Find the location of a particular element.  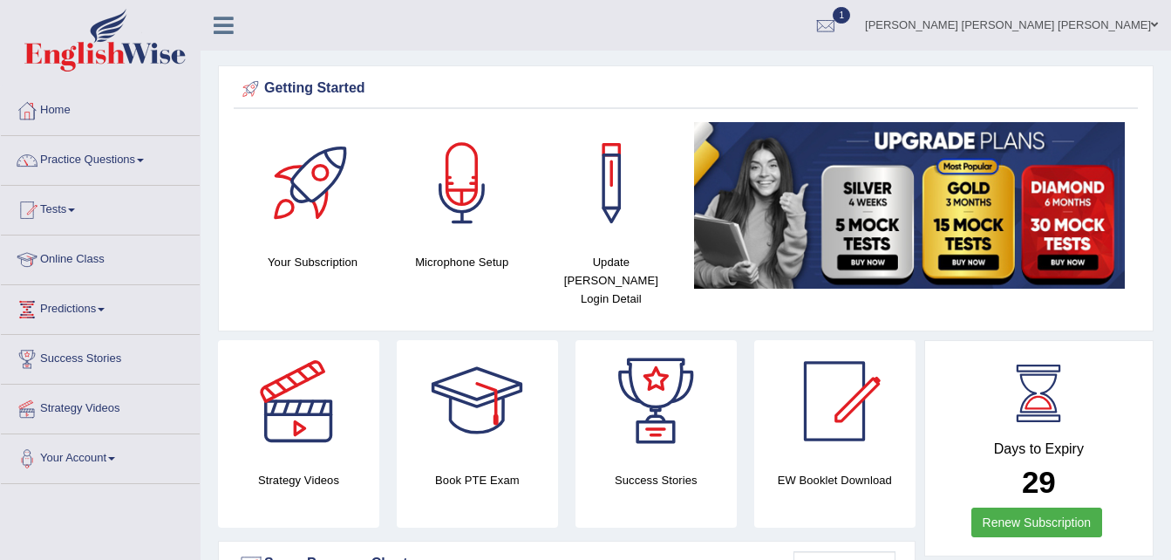

img: small5.jpg is located at coordinates (909, 205).